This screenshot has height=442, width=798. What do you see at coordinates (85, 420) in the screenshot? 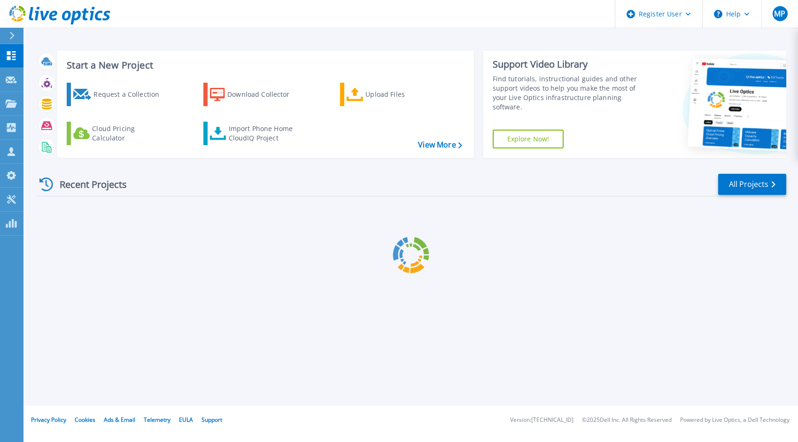
I see `a: Cookies` at bounding box center [85, 420].